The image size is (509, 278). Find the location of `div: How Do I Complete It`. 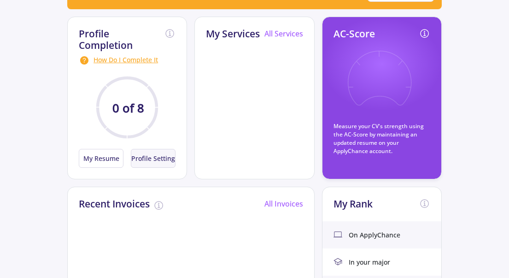

div: How Do I Complete It is located at coordinates (127, 60).